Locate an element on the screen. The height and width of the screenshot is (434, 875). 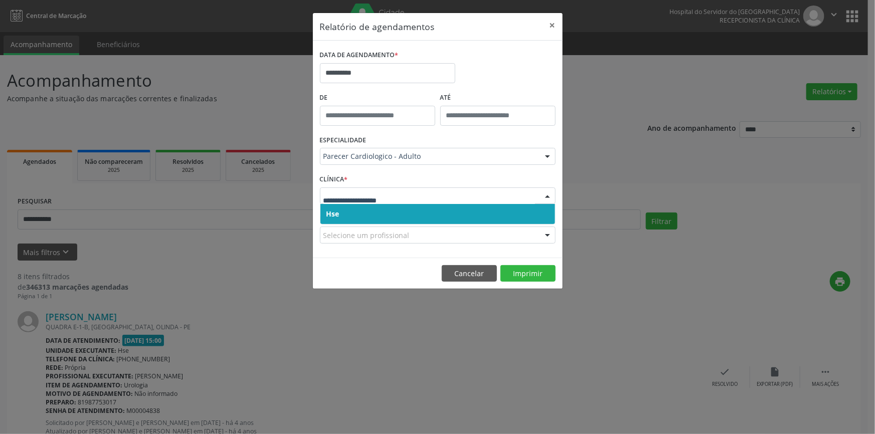
label: ATÉ is located at coordinates (498, 98).